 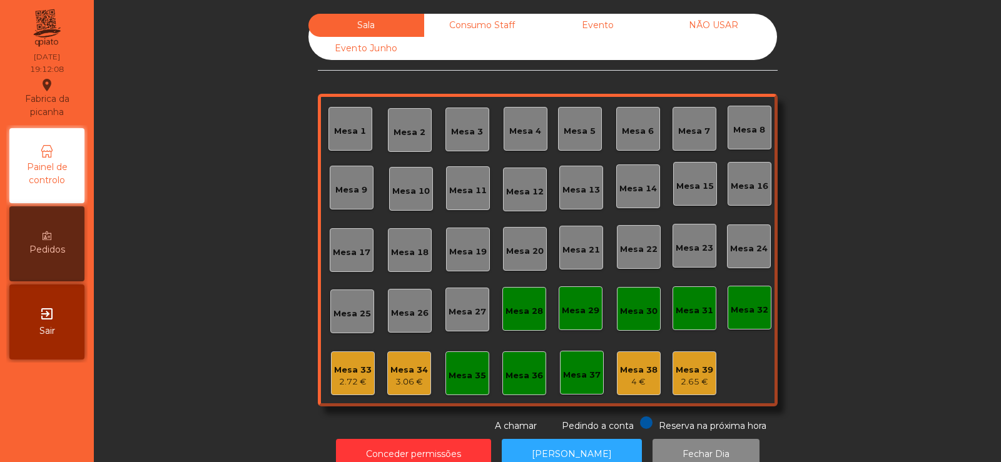 What do you see at coordinates (598, 25) in the screenshot?
I see `div: Evento` at bounding box center [598, 25].